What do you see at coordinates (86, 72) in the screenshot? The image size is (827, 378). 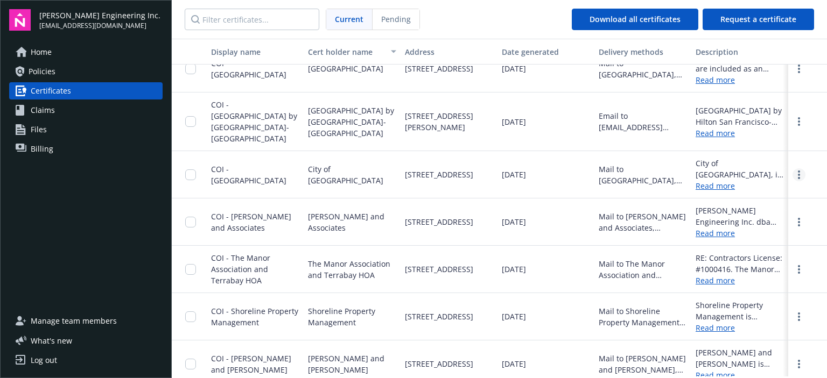 I see `a: Policies` at bounding box center [86, 72].